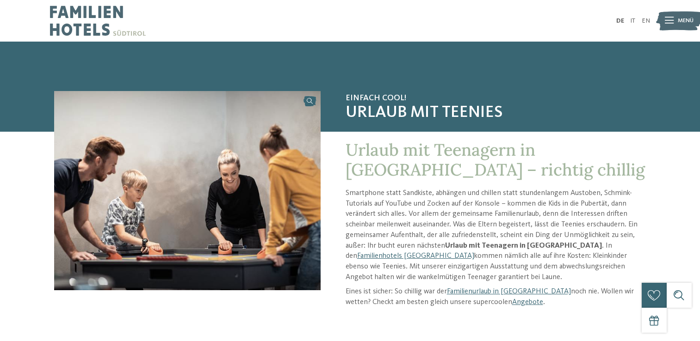  Describe the element at coordinates (527, 302) in the screenshot. I see `a: Angebote` at that location.